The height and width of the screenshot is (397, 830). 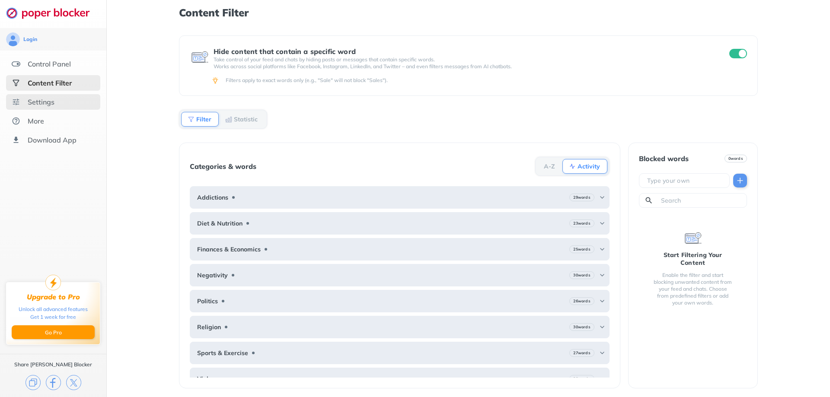 What do you see at coordinates (582, 198) in the screenshot?
I see `b: 29 words` at bounding box center [582, 198].